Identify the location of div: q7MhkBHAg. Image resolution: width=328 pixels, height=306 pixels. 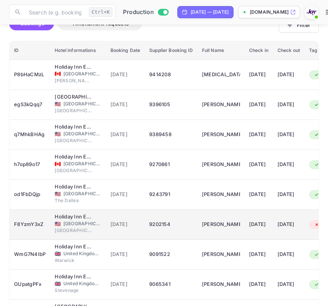
(30, 135).